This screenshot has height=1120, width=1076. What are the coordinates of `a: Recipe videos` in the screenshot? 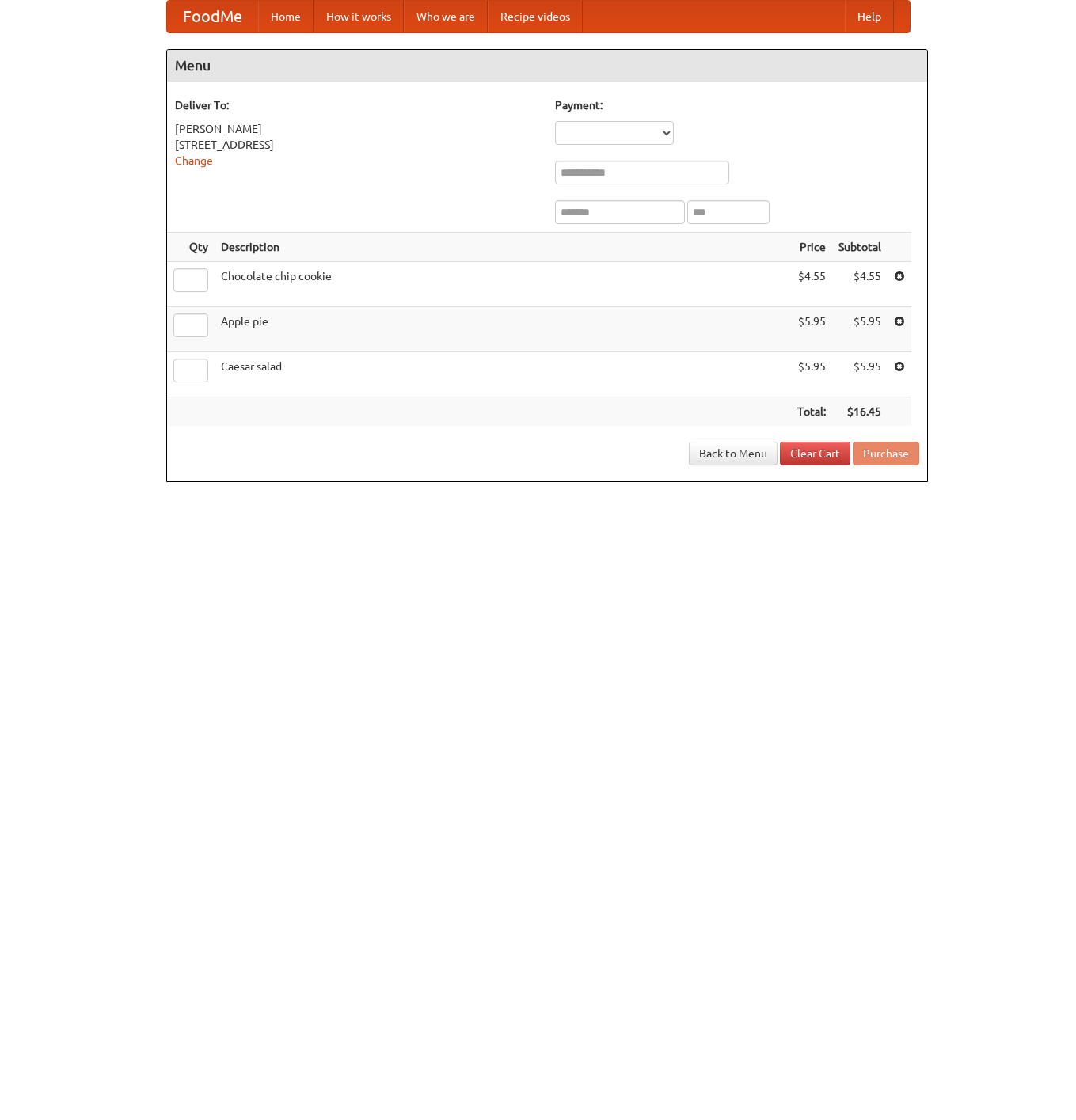 It's located at (535, 17).